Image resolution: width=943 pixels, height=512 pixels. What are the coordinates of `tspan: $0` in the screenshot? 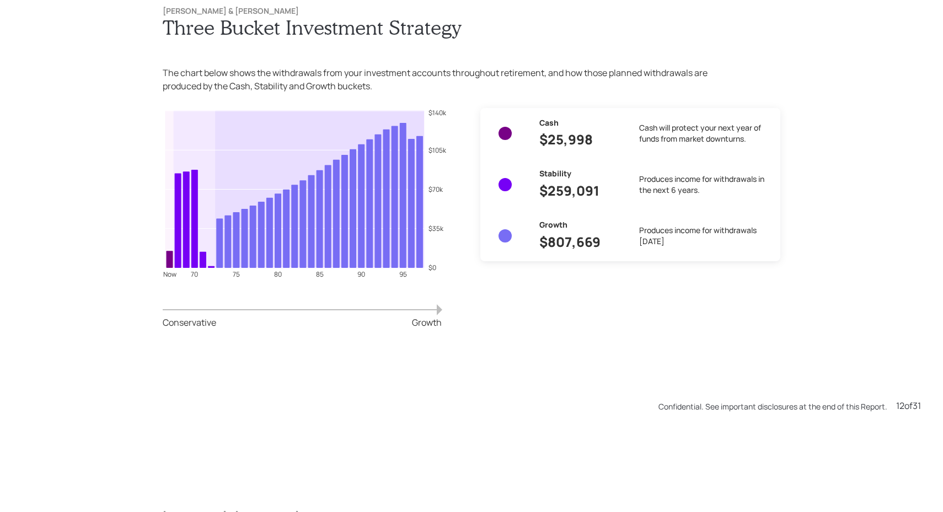 It's located at (432, 267).